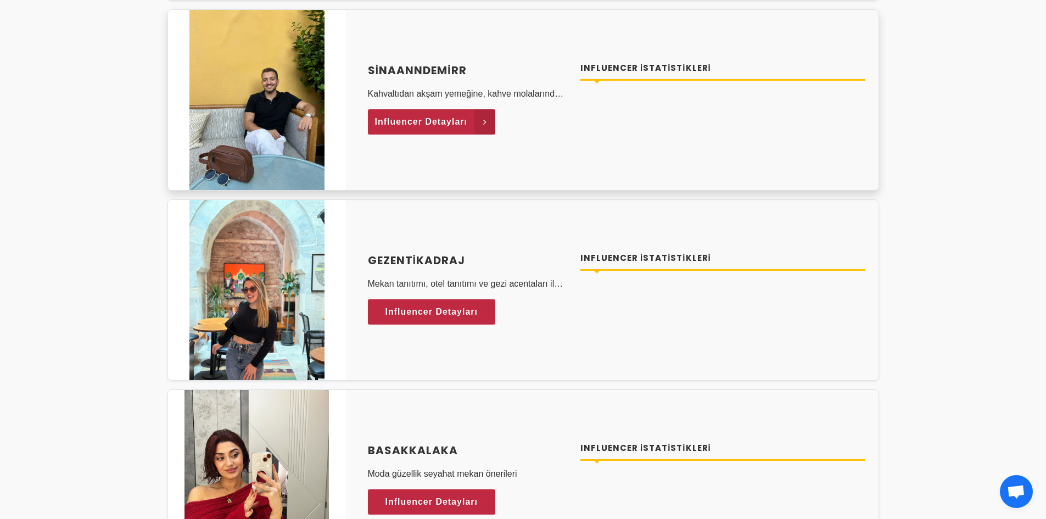 The image size is (1046, 519). I want to click on h4: Basakkalaka, so click(468, 450).